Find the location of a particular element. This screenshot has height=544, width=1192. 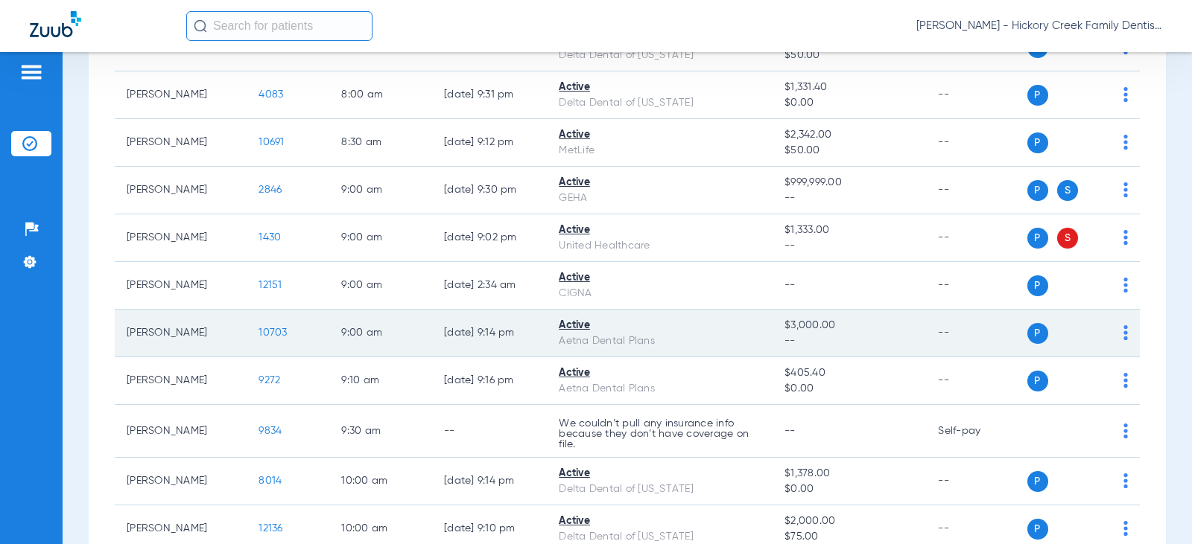

span: $1,378.00 is located at coordinates (849, 474).